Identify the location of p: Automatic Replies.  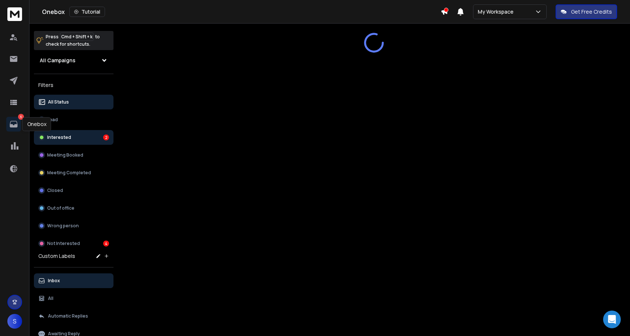
(68, 316).